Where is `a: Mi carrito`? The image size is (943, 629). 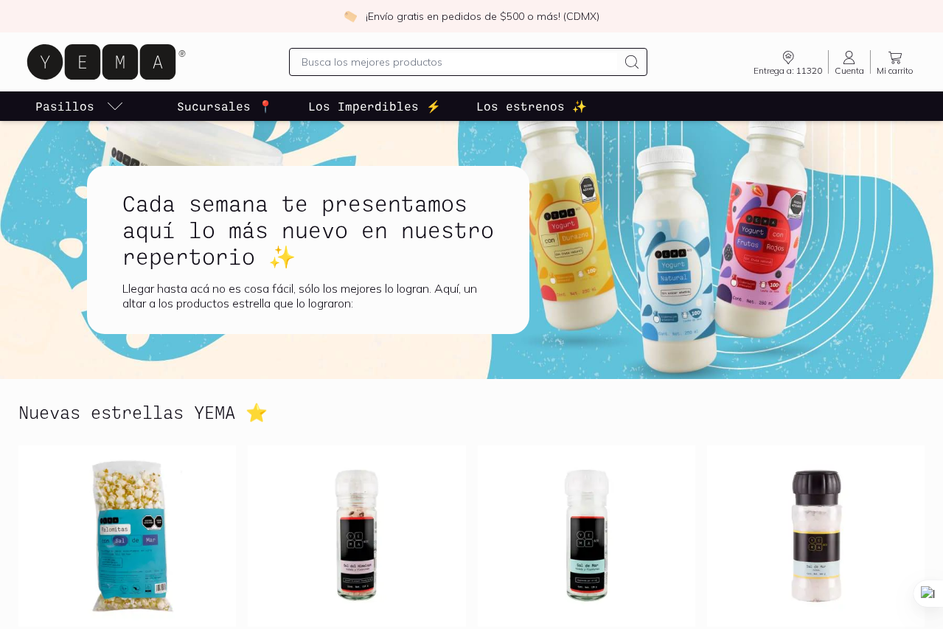 a: Mi carrito is located at coordinates (895, 62).